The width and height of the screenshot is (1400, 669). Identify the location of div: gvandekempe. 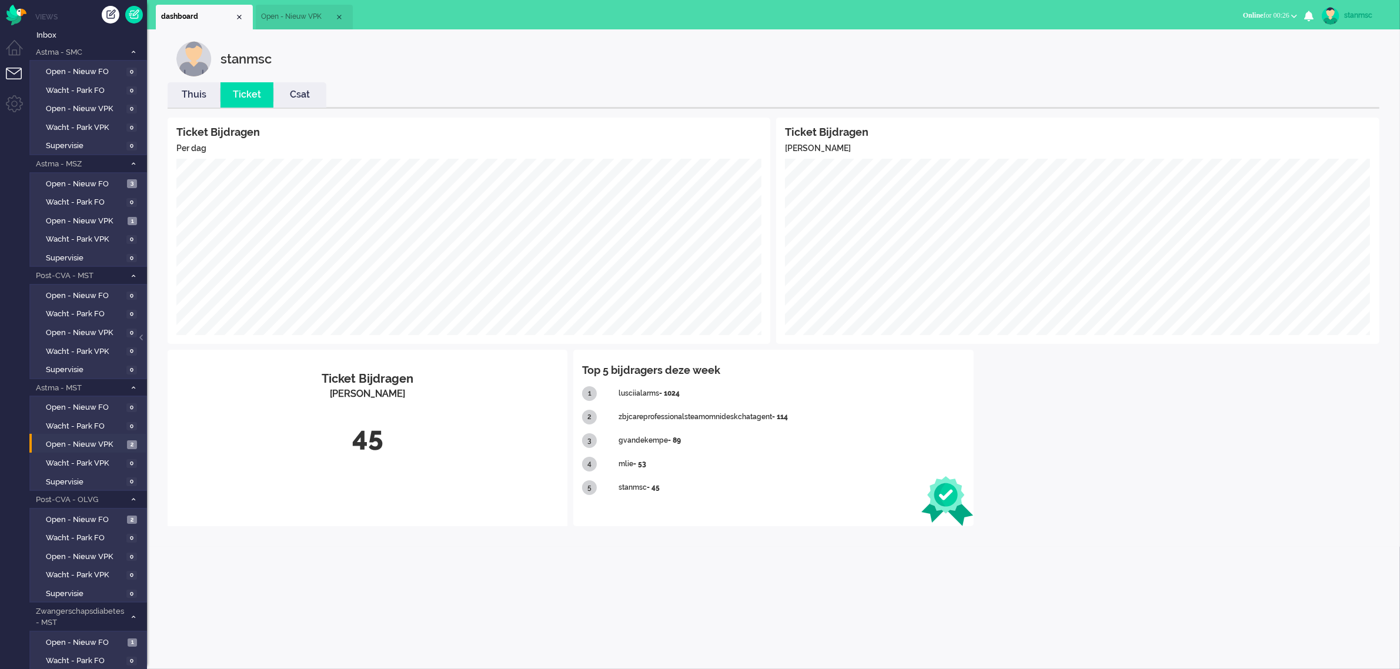
(791, 441).